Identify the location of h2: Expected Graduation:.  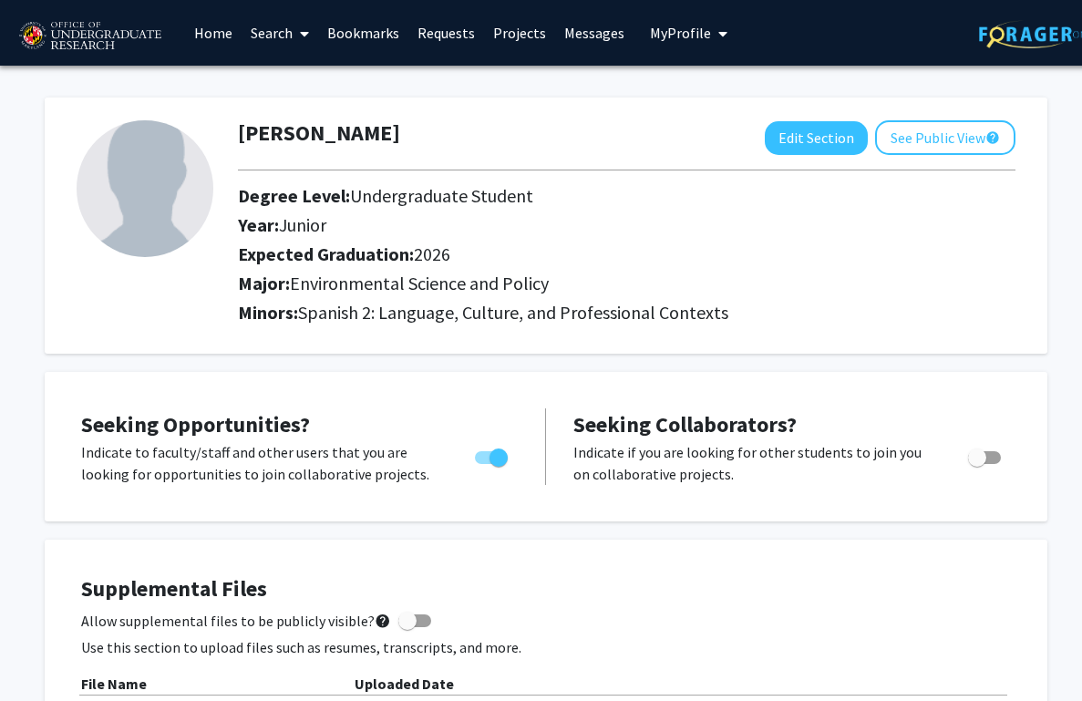
(563, 254).